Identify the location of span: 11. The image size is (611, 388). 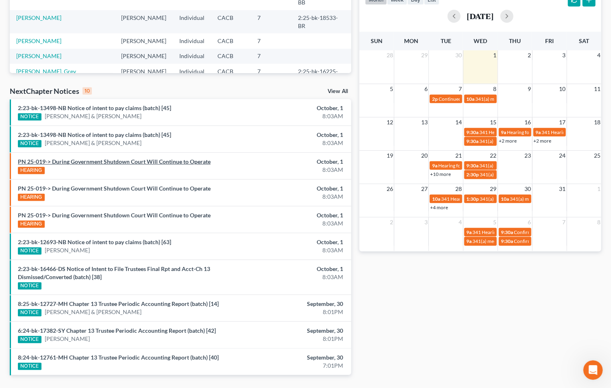
(598, 89).